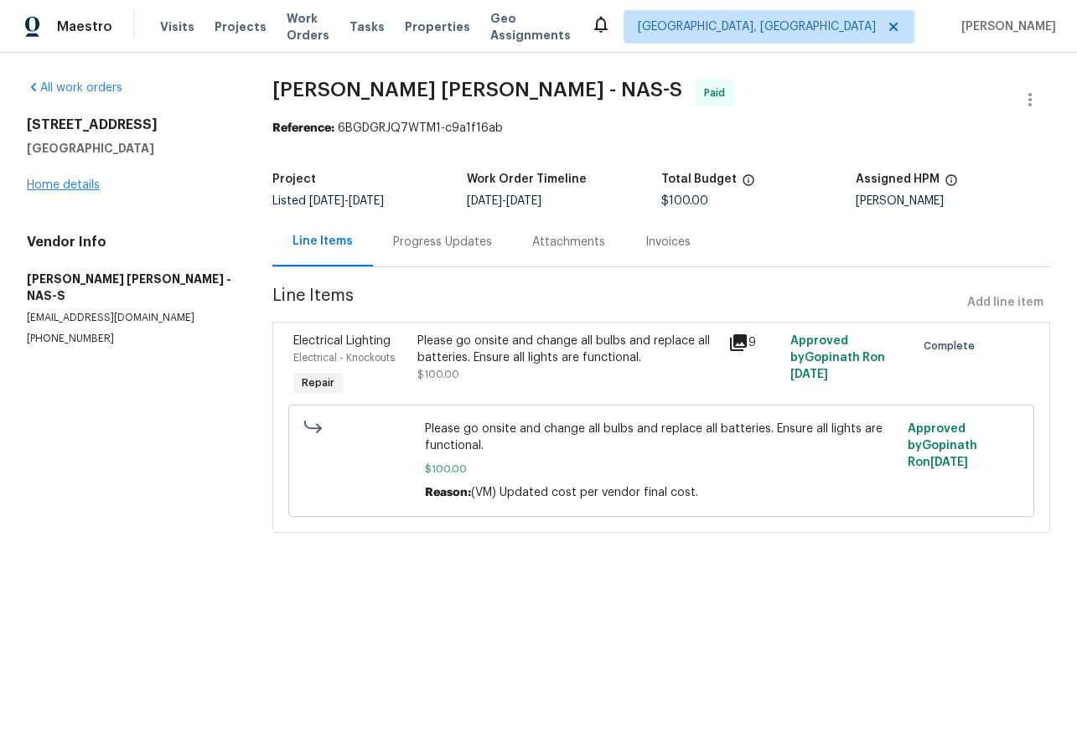  Describe the element at coordinates (952, 346) in the screenshot. I see `span: Complete` at that location.